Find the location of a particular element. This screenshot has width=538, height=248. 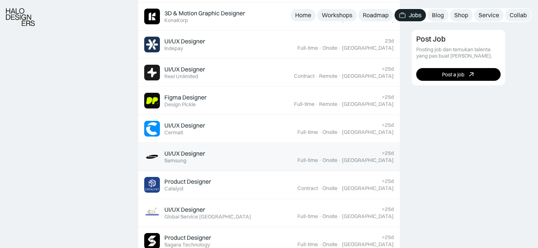

a: Workshops is located at coordinates (337, 15).